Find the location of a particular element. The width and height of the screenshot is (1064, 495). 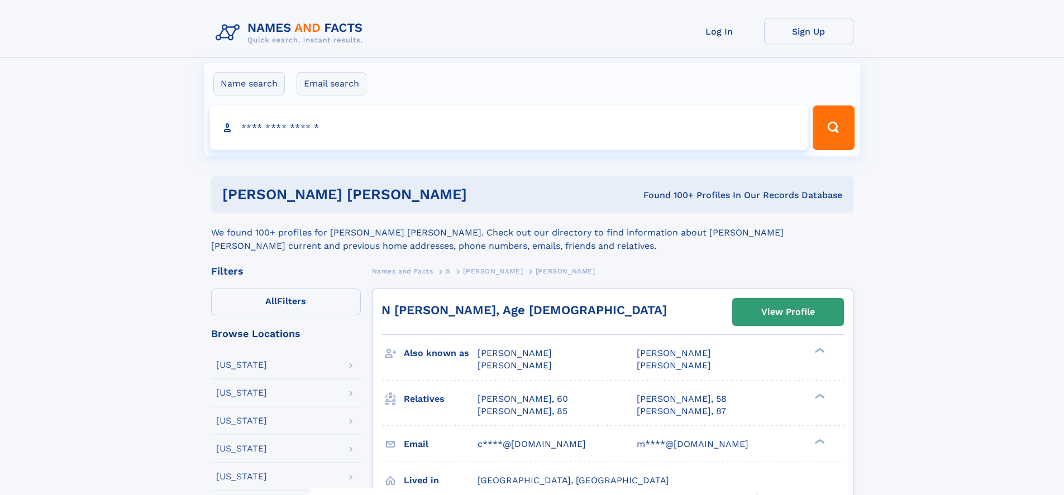

div: Browse Locations is located at coordinates (286, 334).